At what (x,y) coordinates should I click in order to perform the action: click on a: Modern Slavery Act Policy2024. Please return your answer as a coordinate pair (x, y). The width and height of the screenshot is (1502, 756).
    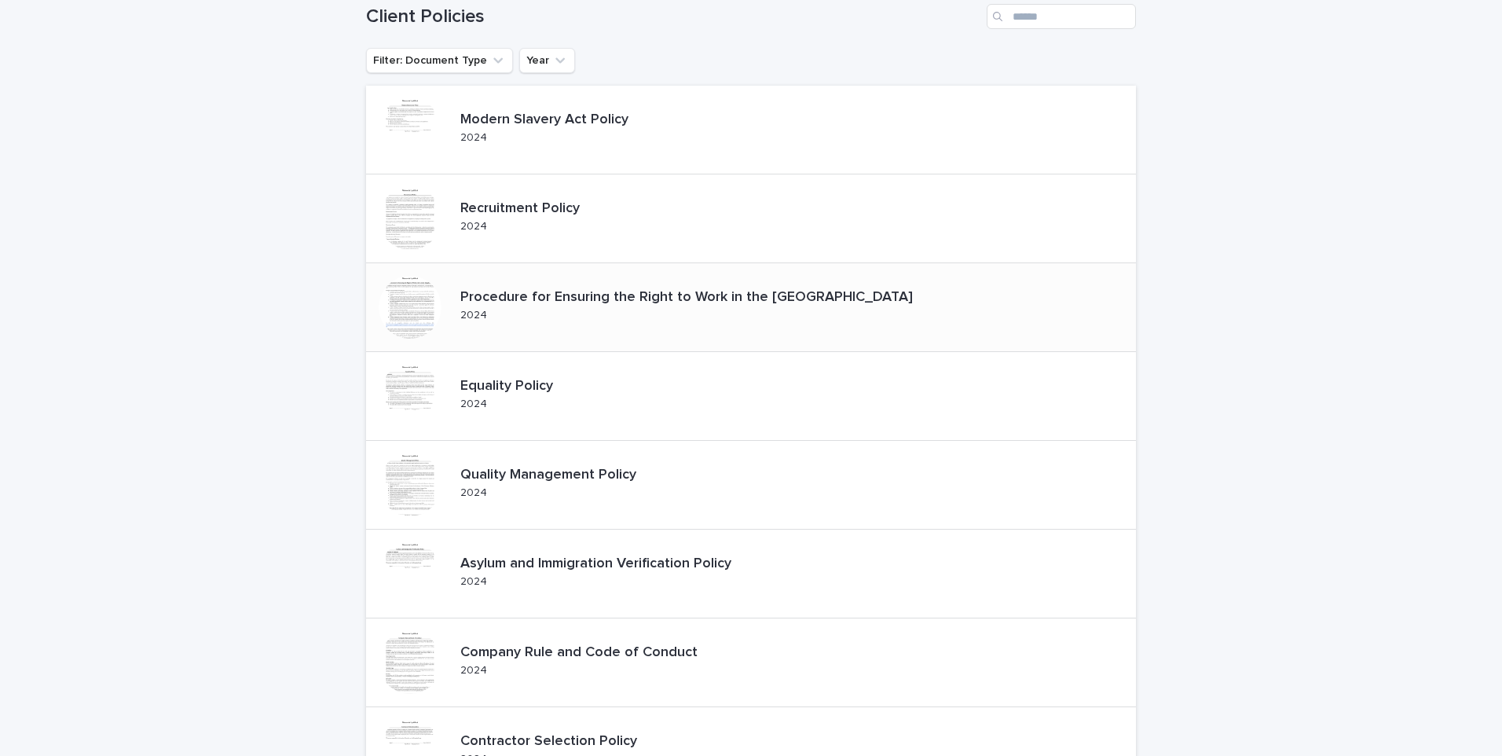
    Looking at the image, I should click on (751, 130).